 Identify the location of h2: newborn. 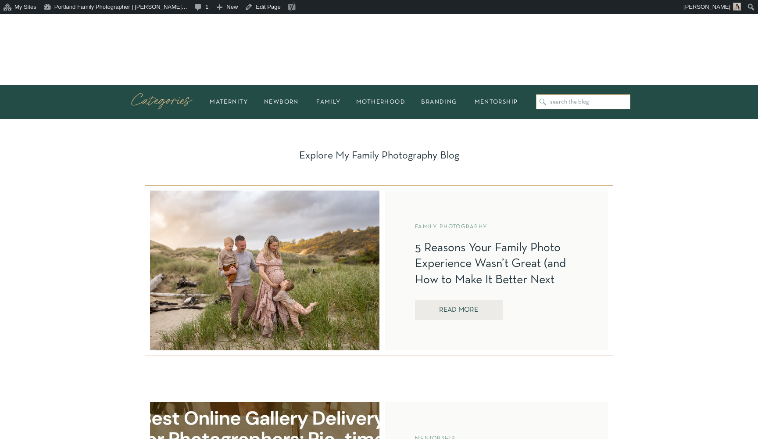
(281, 102).